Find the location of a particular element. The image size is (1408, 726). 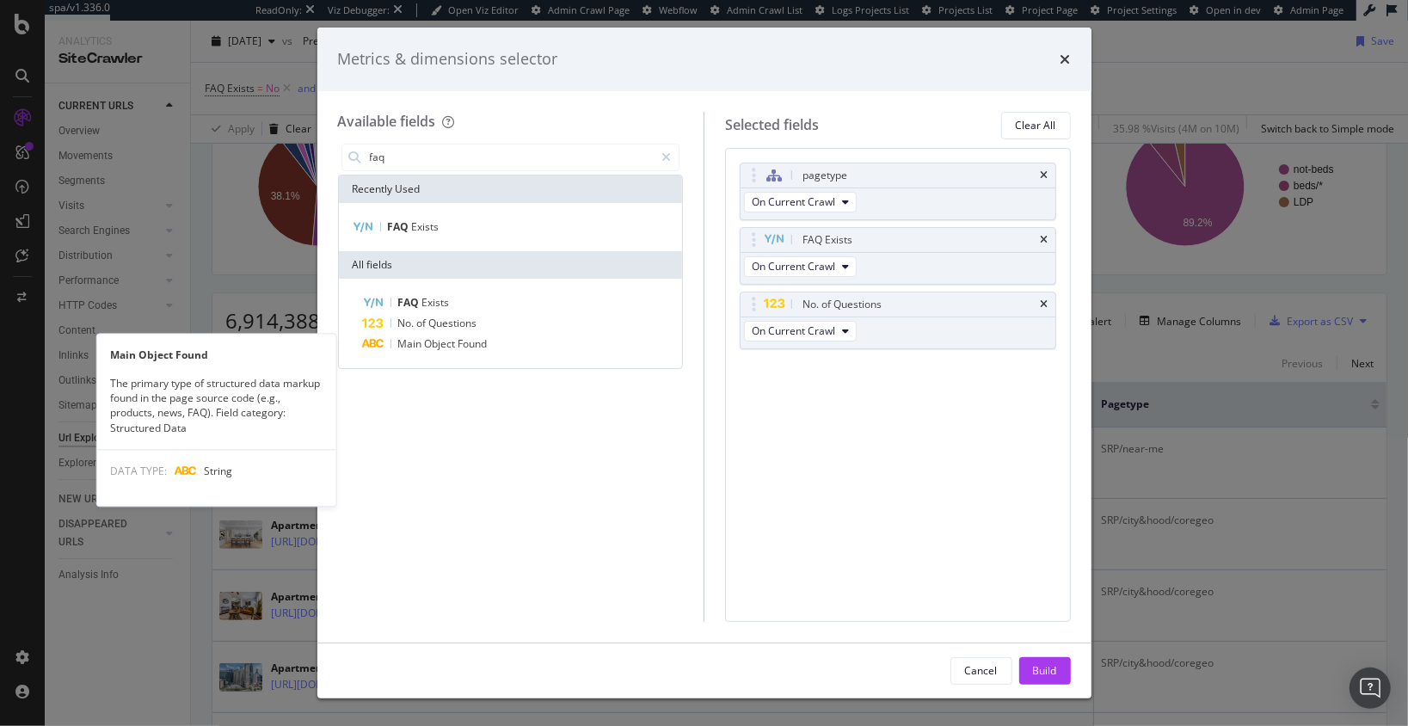

input: Search by field name is located at coordinates (511, 157).